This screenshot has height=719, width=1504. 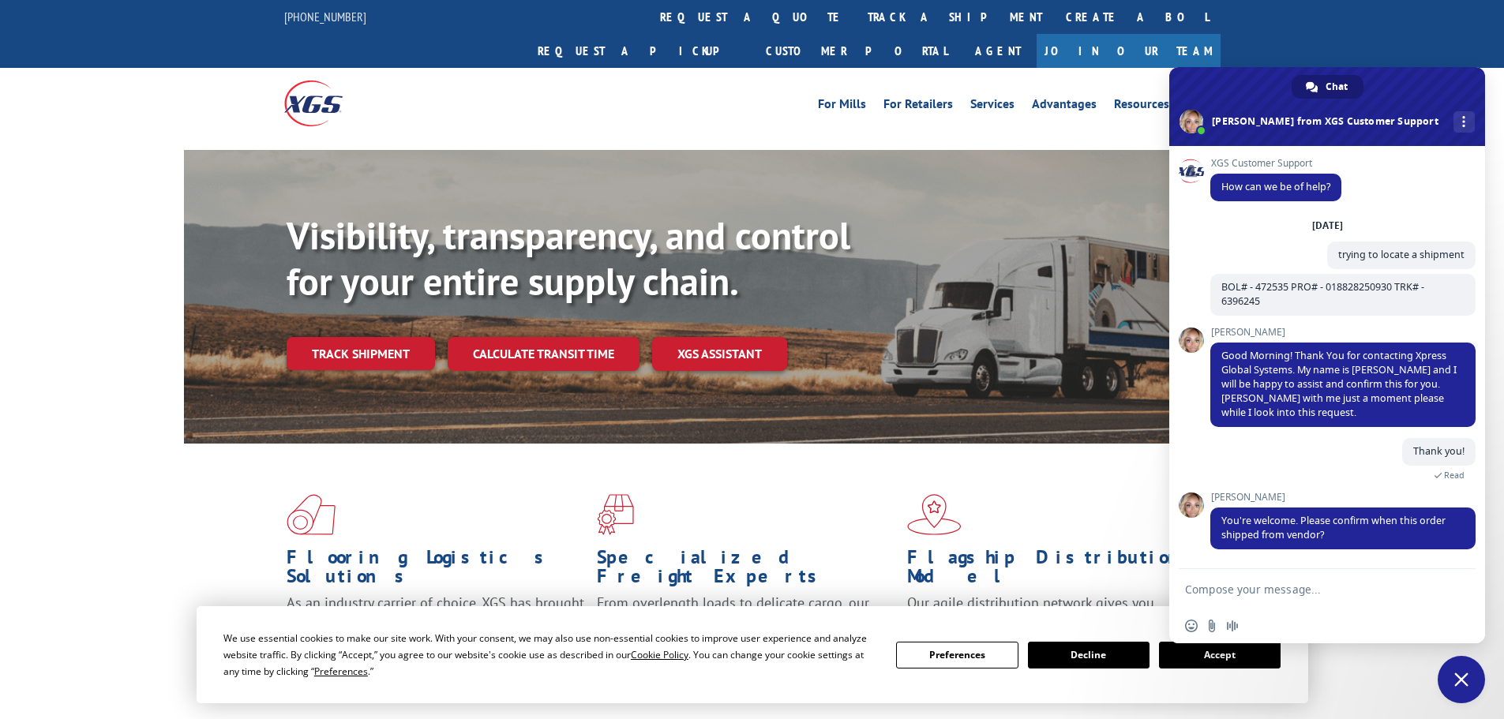 I want to click on a: For Retailers, so click(x=918, y=107).